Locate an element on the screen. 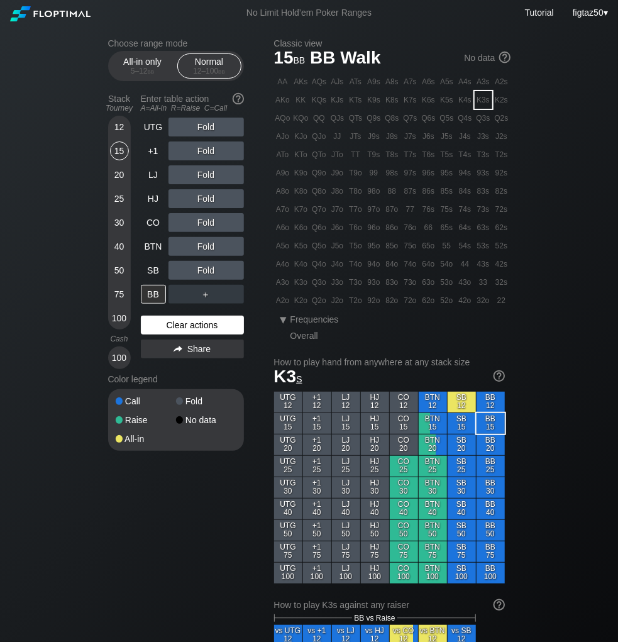 The width and height of the screenshot is (618, 642). div: 88 is located at coordinates (393, 191).